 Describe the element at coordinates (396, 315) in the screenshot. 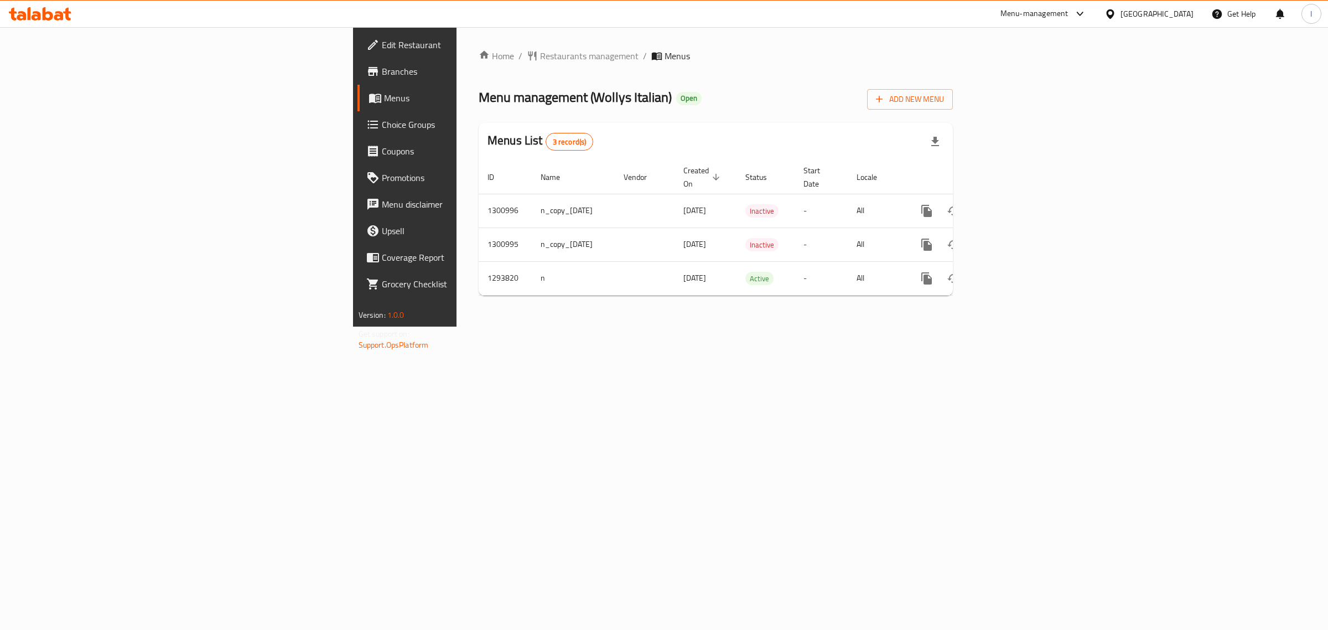

I see `span: 1.0.0` at that location.